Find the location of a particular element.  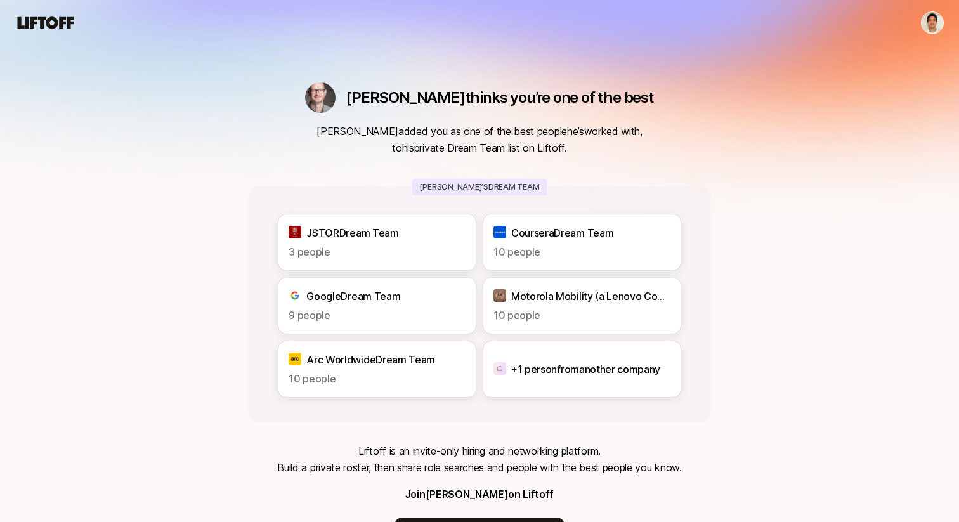

p: 9 people is located at coordinates (377, 315).